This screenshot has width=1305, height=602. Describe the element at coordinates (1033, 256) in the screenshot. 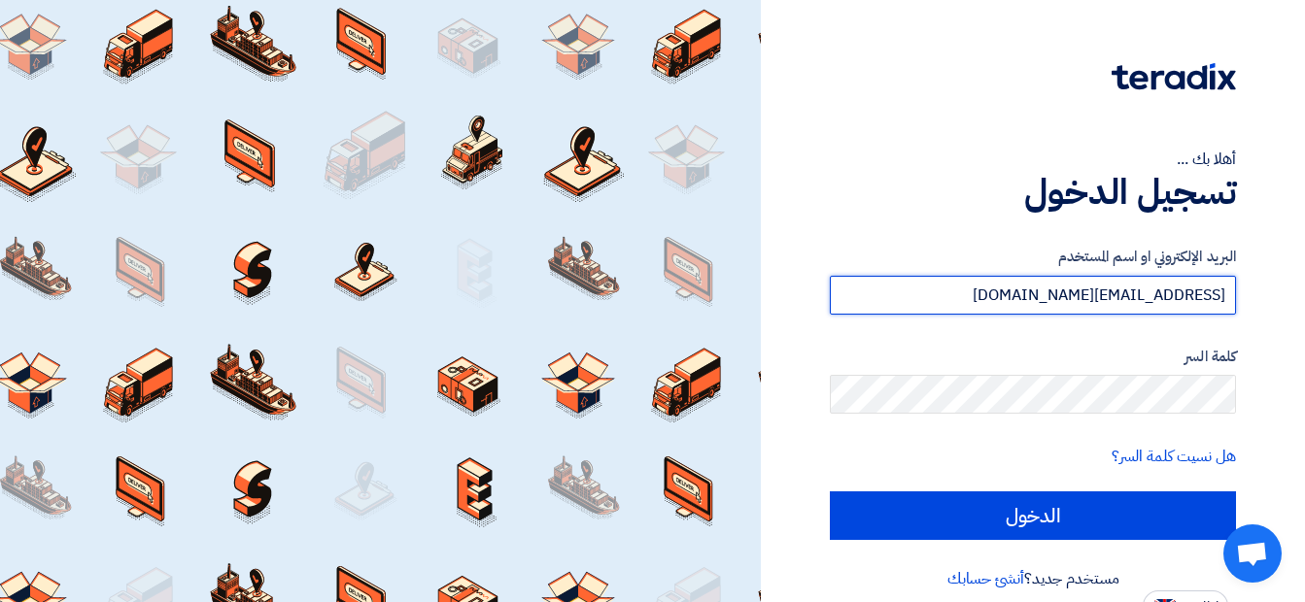

I see `label: البريد الإلكتروني او اسم المستخدم` at that location.